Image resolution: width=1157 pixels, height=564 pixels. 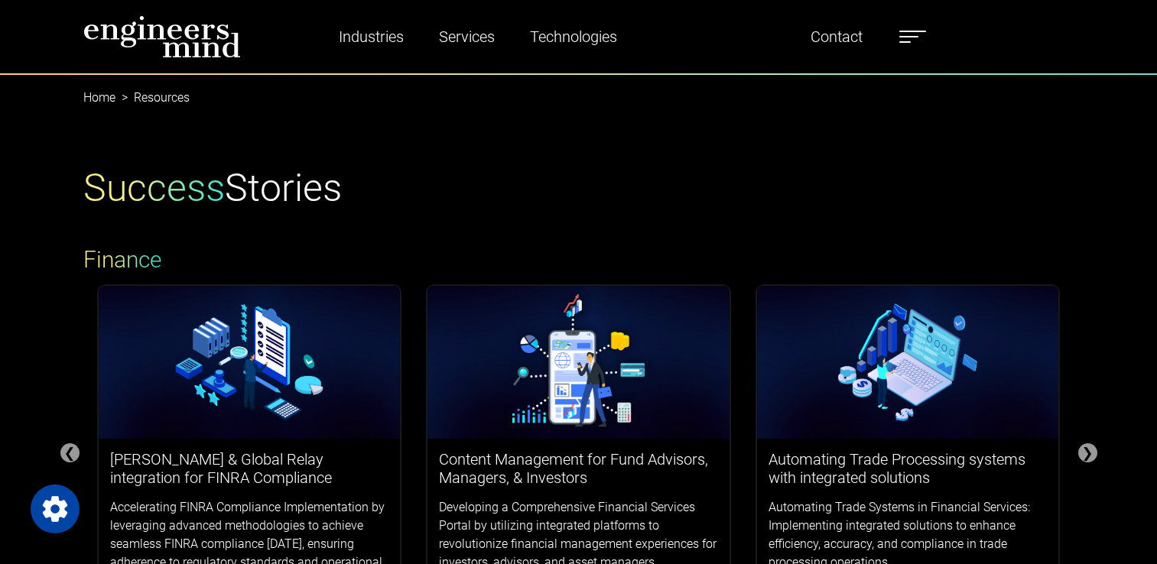 What do you see at coordinates (466, 37) in the screenshot?
I see `a: Services` at bounding box center [466, 37].